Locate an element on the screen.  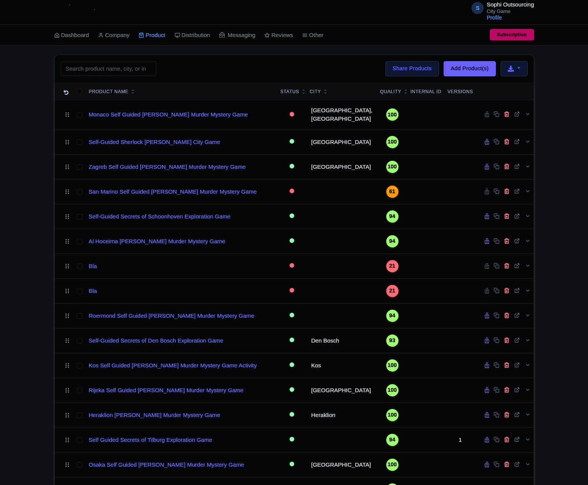
span: S is located at coordinates (478, 8).